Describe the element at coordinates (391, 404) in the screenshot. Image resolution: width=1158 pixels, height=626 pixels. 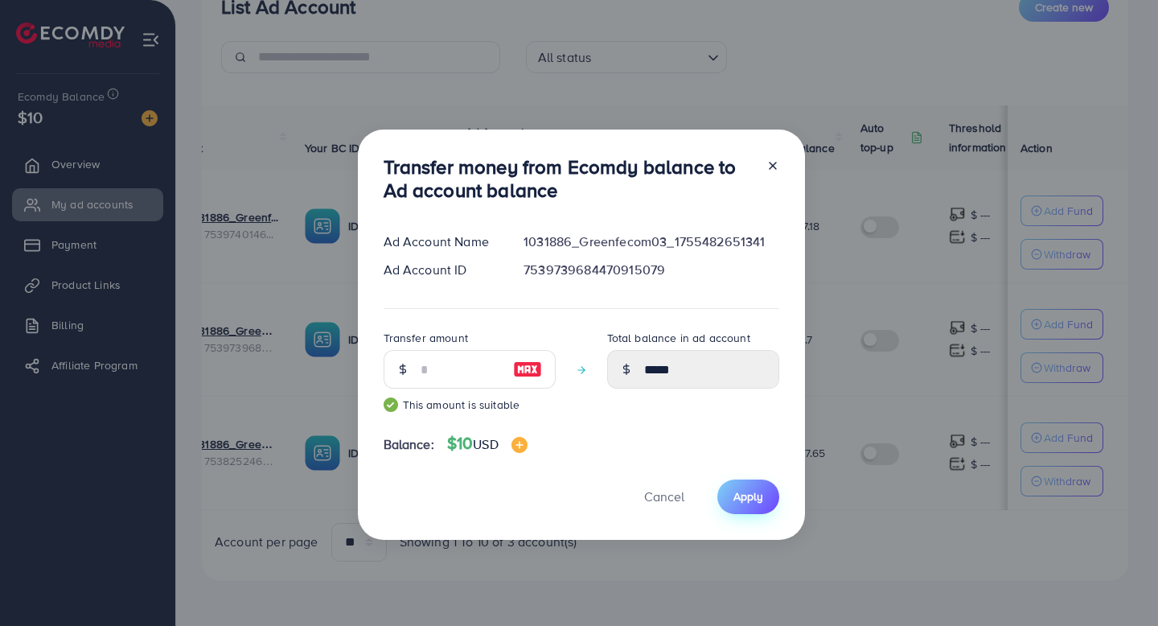
I see `img: guide` at that location.